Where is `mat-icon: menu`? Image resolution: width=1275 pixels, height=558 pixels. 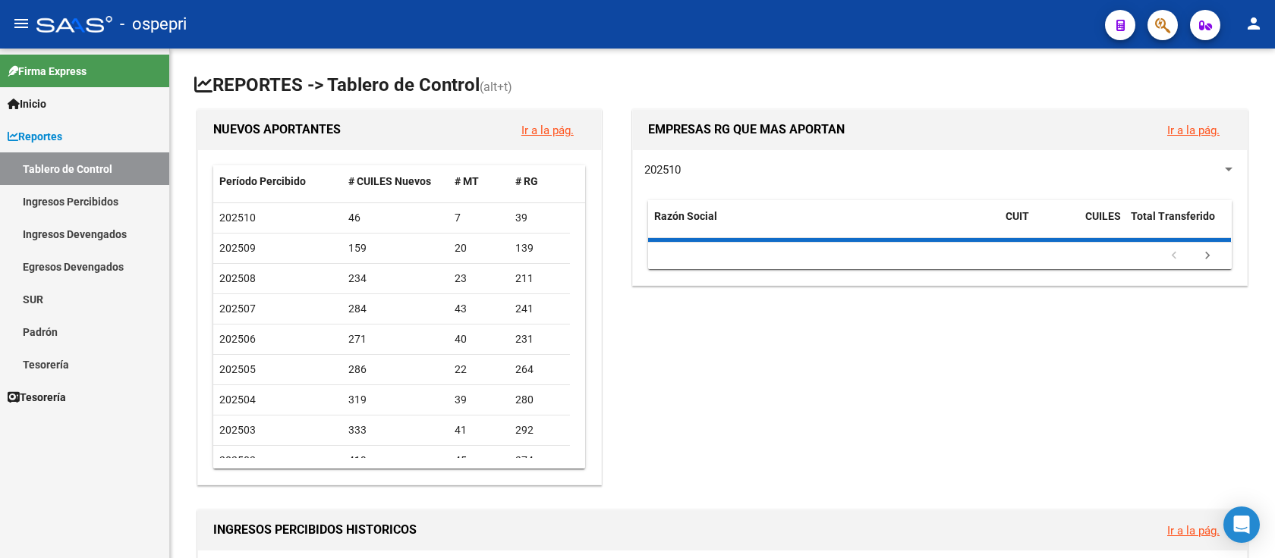 mat-icon: menu is located at coordinates (21, 24).